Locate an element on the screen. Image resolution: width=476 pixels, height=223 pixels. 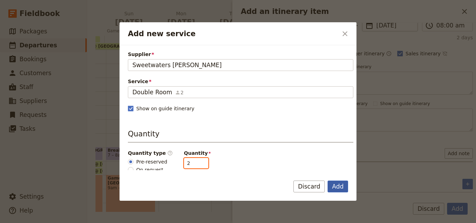
button: Discard is located at coordinates (309, 187).